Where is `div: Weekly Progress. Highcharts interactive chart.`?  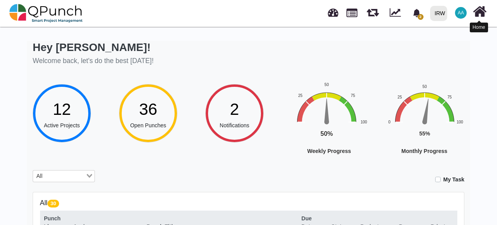
div: Weekly Progress. Highcharts interactive chart. is located at coordinates (352, 129).